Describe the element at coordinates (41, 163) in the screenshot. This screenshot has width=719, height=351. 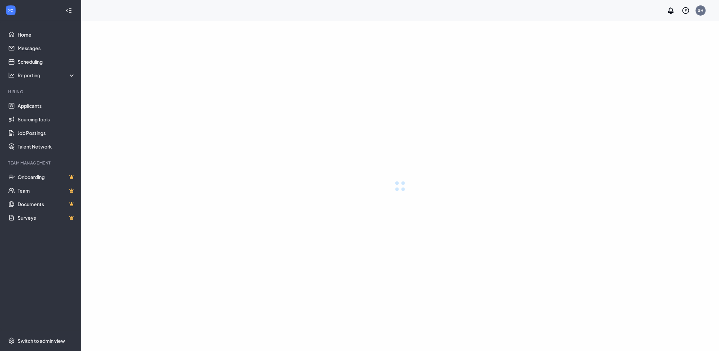
I see `div: Team Management` at that location.